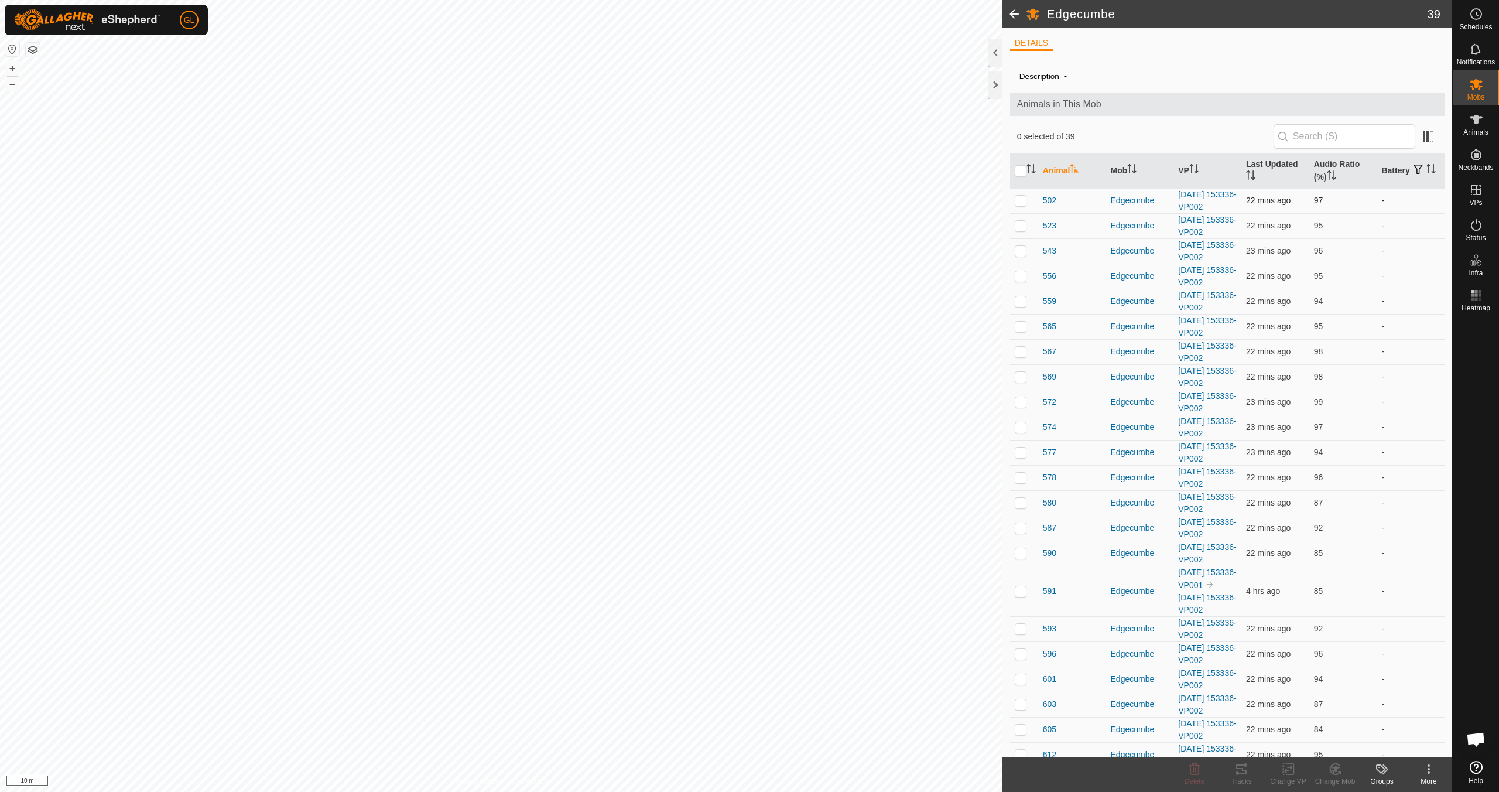  Describe the element at coordinates (530, 782) in the screenshot. I see `a: Contact Us` at that location.